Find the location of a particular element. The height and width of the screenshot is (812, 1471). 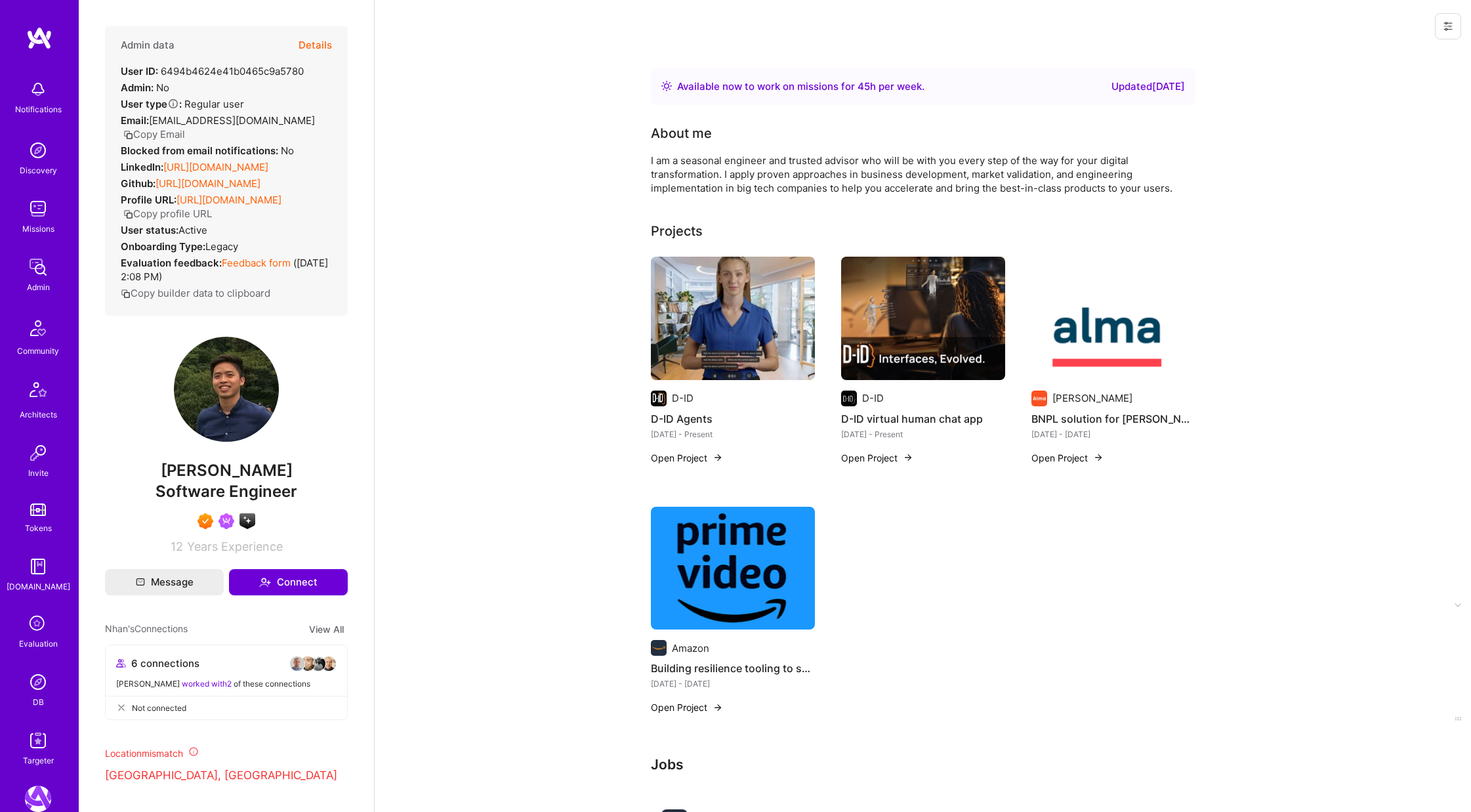

div: 6494b4624e41b0465c9a5780 is located at coordinates (212, 70).